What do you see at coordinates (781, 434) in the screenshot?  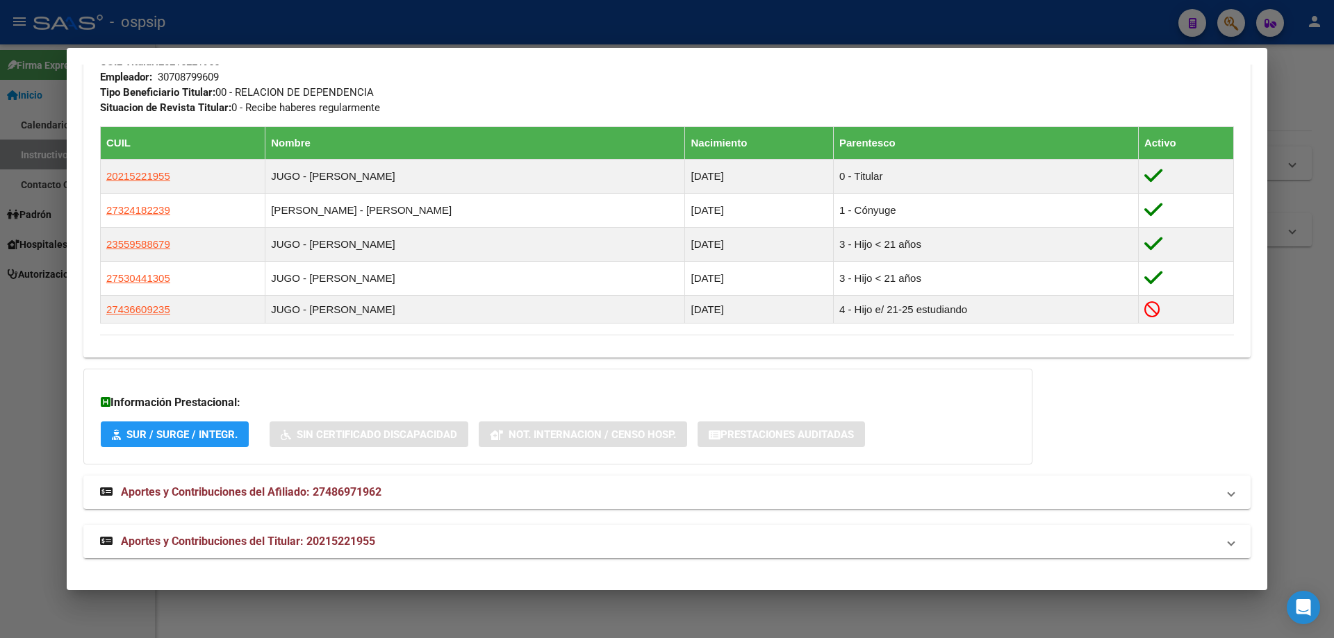 I see `button: Prestaciones Auditadas` at bounding box center [781, 434].